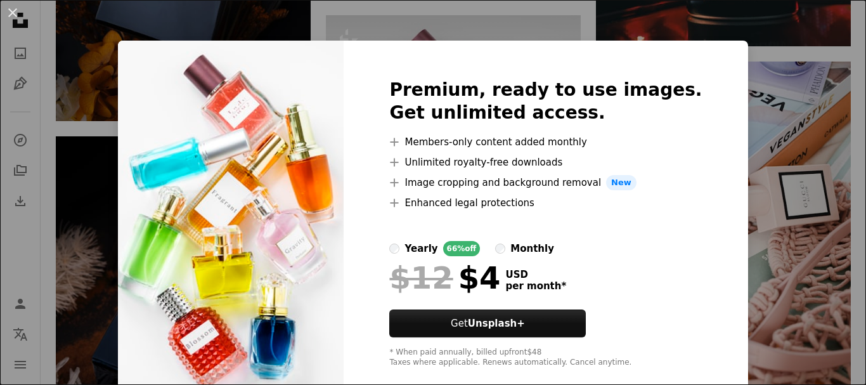 This screenshot has width=866, height=385. I want to click on span: New, so click(621, 182).